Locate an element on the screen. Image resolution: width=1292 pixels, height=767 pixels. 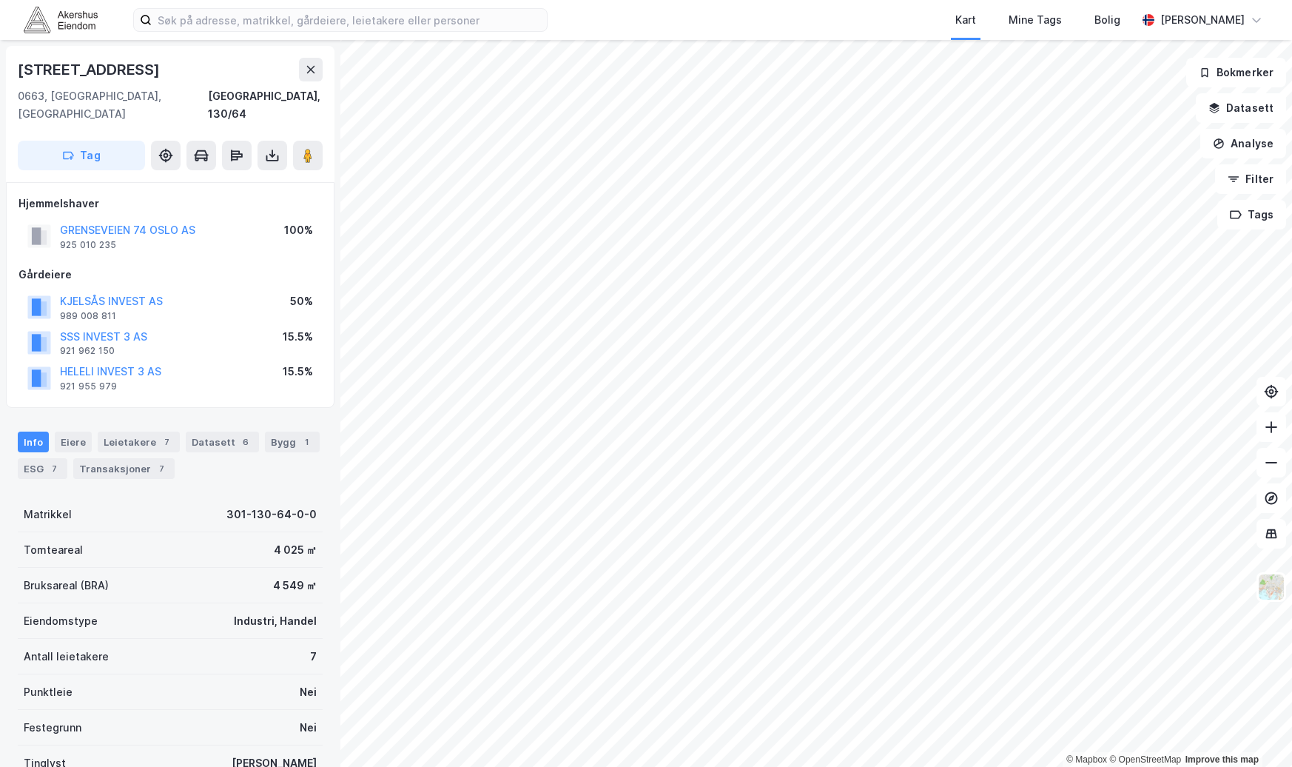
div: Festegrunn is located at coordinates (53, 728).